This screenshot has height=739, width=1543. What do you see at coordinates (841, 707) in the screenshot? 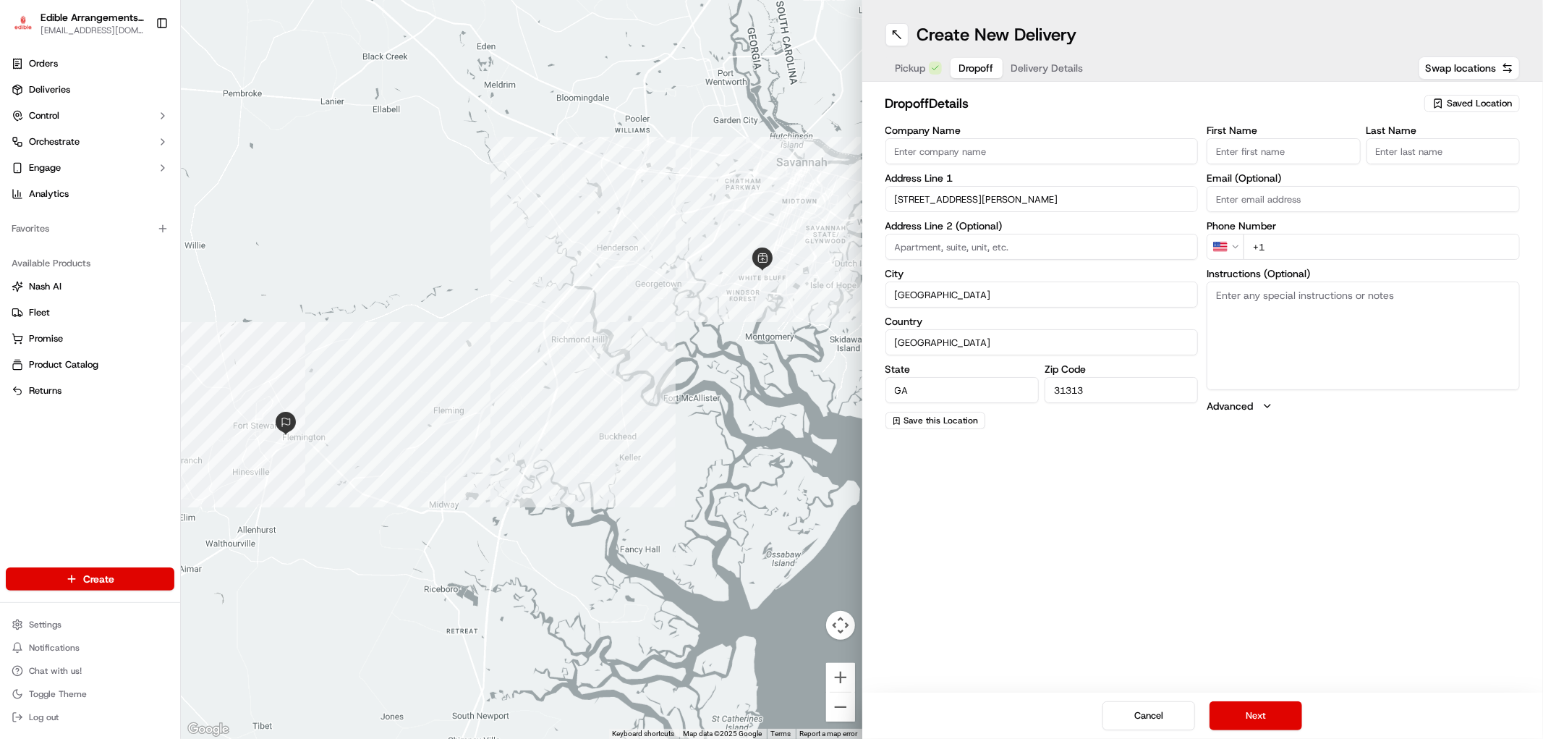
I see `button: Zoom out` at bounding box center [841, 707].